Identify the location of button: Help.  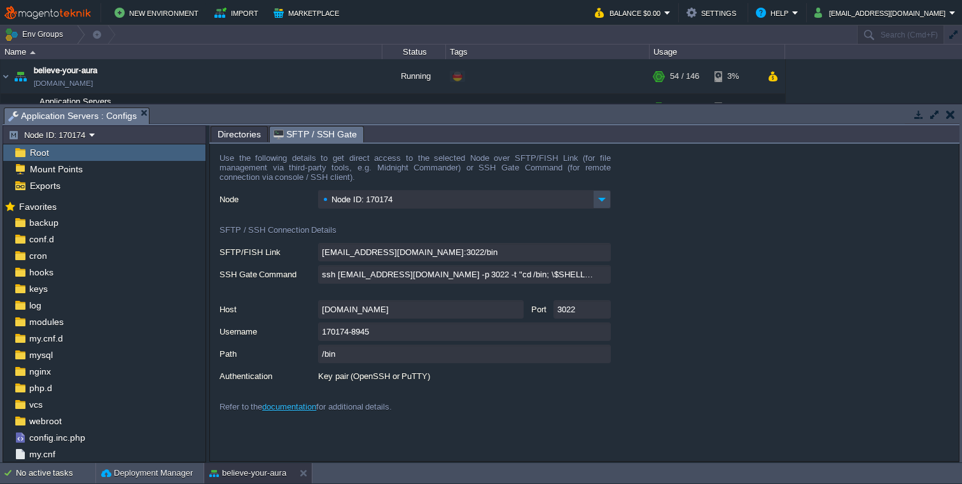
(774, 13).